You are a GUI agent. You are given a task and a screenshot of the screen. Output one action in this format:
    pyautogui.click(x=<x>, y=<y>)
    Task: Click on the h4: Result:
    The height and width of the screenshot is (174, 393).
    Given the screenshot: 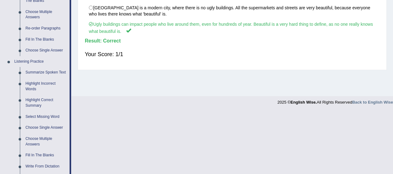 What is the action you would take?
    pyautogui.click(x=232, y=41)
    